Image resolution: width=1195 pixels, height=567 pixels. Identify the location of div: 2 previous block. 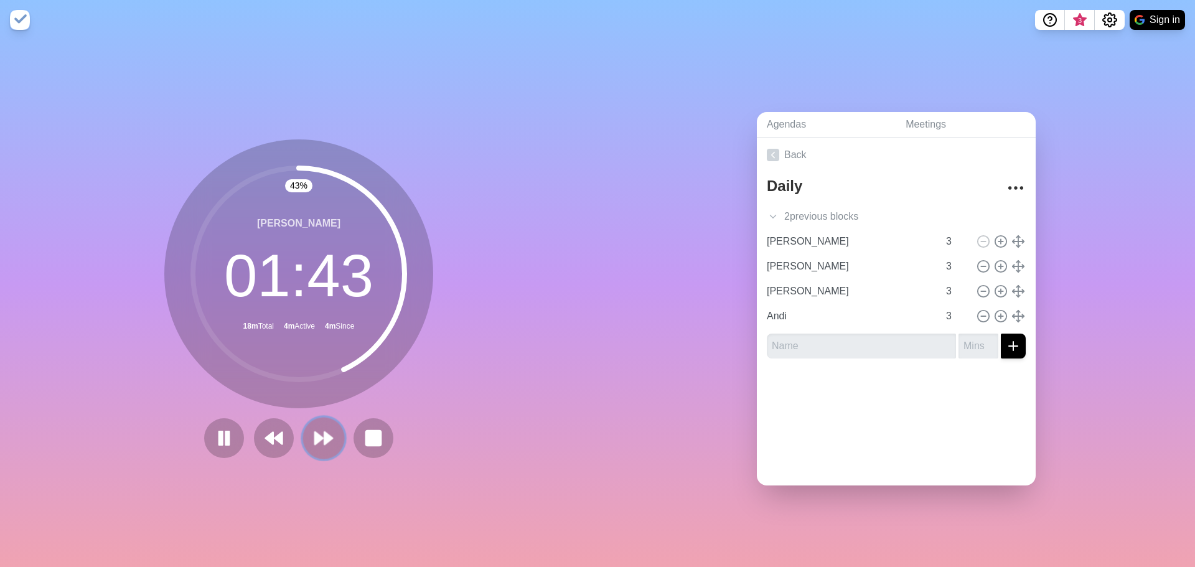
(897, 217).